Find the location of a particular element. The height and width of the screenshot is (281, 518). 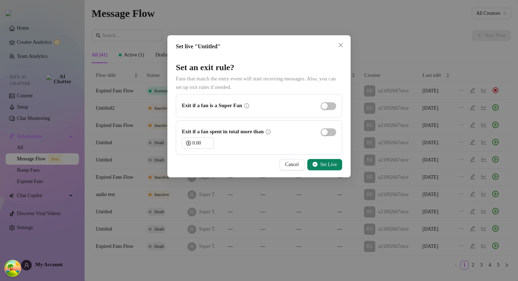

div: Set live "Untitled" is located at coordinates (259, 46).